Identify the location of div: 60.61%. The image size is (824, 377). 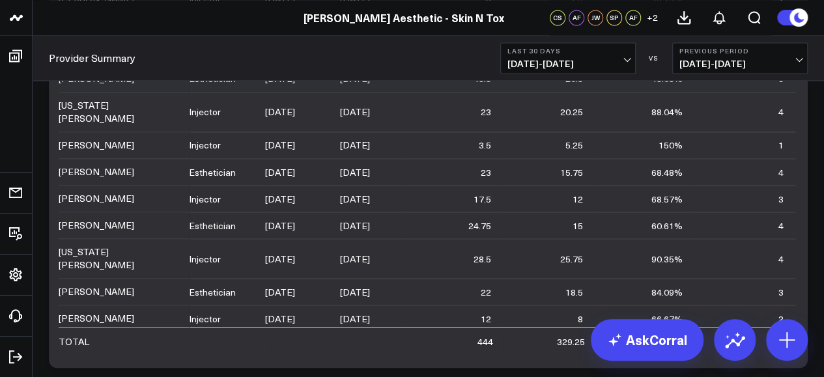
(667, 225).